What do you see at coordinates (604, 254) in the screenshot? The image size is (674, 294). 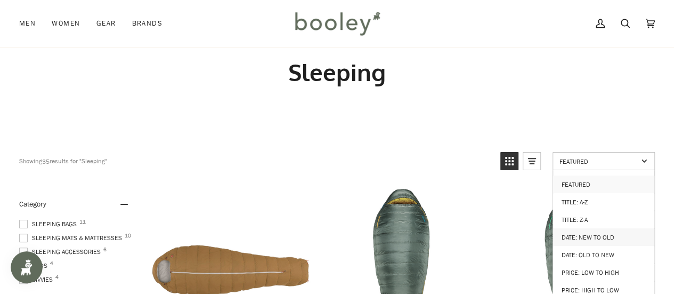 I see `a: Date: Old to New` at bounding box center [604, 254].